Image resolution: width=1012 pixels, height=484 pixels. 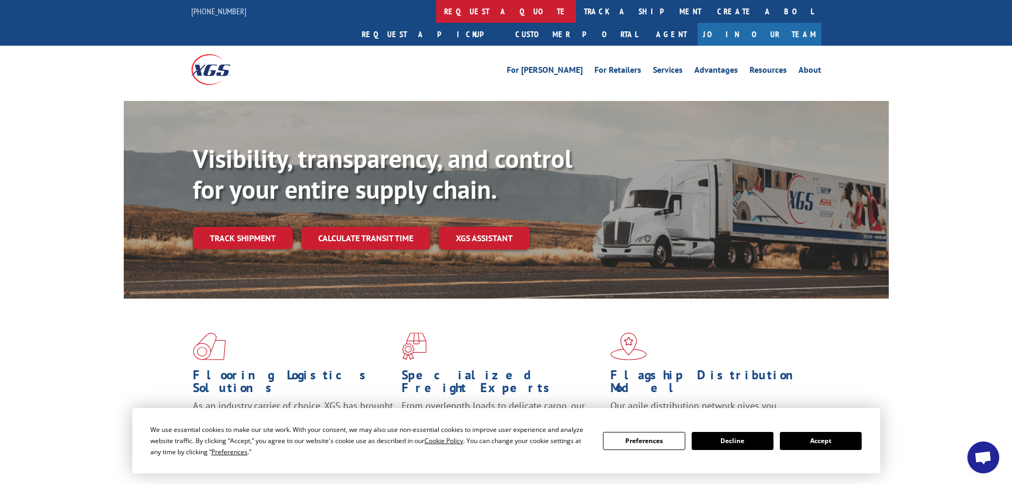 I want to click on span: Cookie Policy, so click(x=444, y=440).